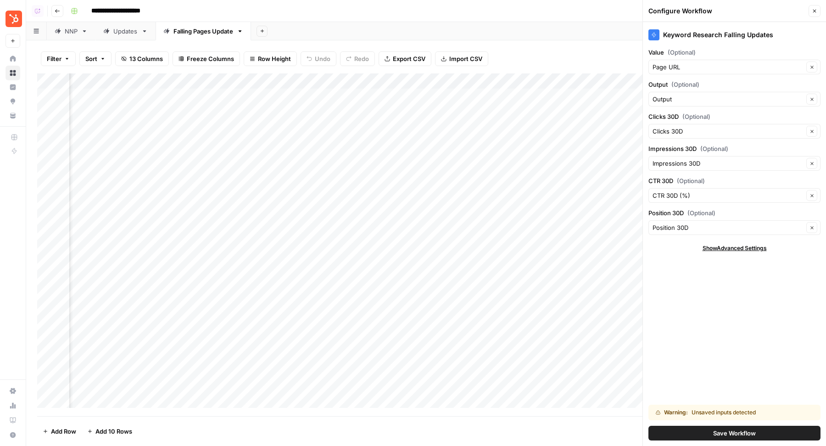  I want to click on input: Impressions 30D, so click(728, 163).